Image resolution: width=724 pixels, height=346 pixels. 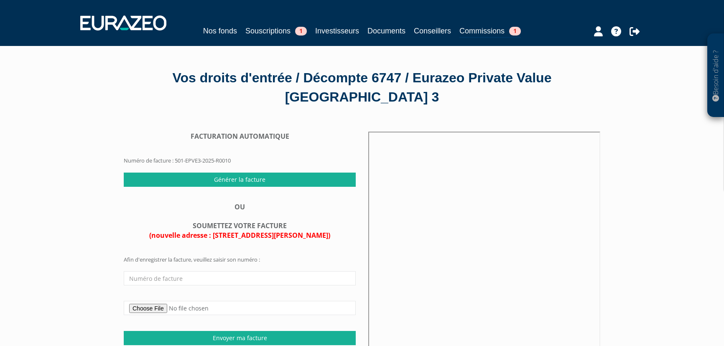 I want to click on a: Souscriptions1, so click(x=276, y=31).